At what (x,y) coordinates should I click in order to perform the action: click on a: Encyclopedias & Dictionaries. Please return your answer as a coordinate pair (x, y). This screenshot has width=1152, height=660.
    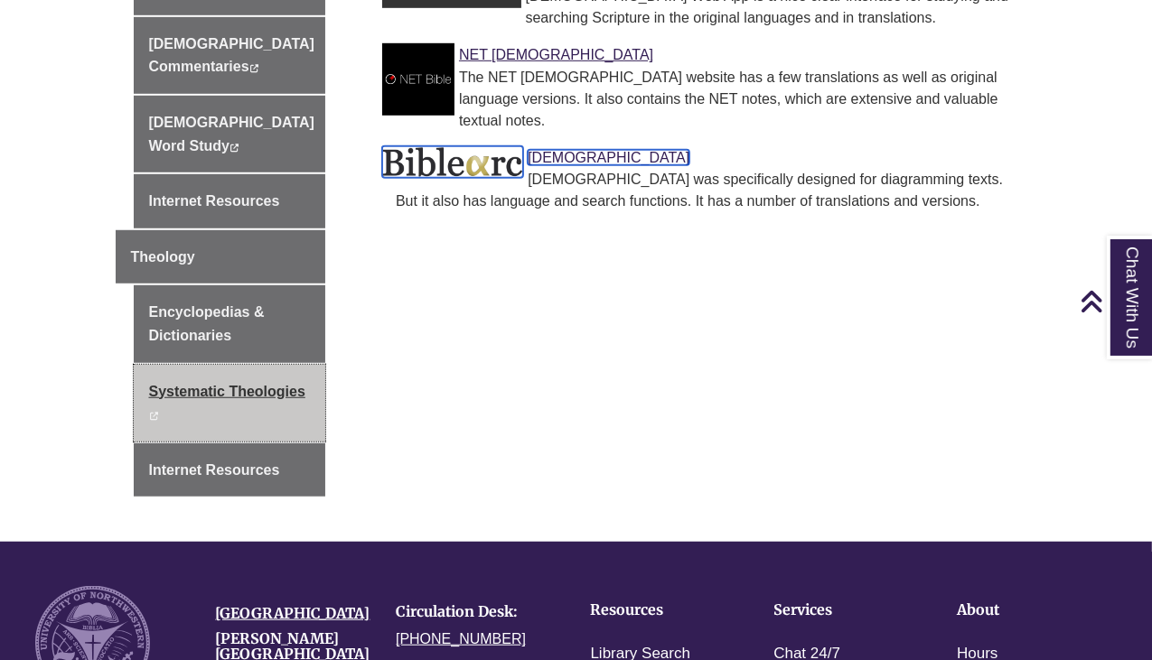
    Looking at the image, I should click on (229, 323).